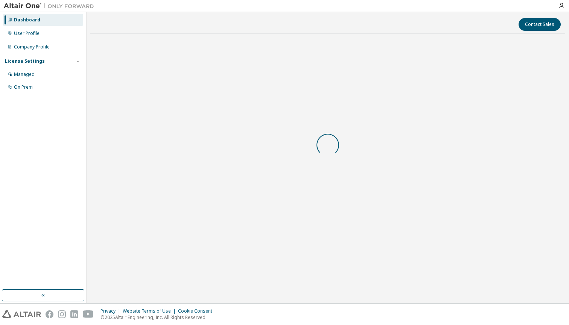 Image resolution: width=569 pixels, height=325 pixels. Describe the element at coordinates (539, 24) in the screenshot. I see `button: Contact Sales` at that location.